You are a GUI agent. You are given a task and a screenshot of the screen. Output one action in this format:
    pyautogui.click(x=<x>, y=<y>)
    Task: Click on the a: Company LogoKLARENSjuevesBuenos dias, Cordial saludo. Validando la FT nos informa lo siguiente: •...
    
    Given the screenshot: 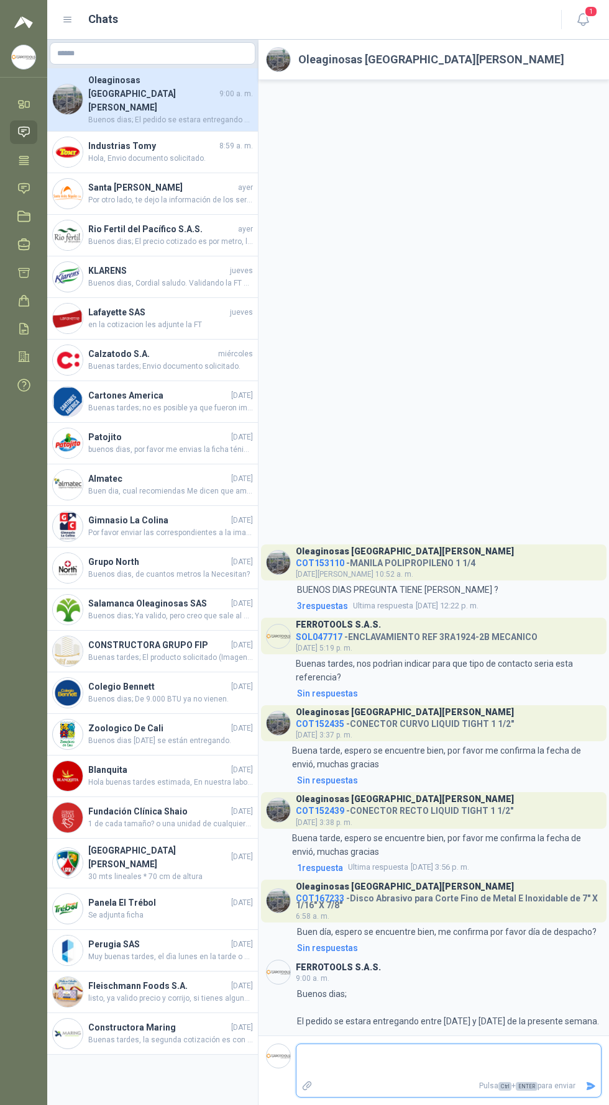 What is the action you would take?
    pyautogui.click(x=152, y=277)
    